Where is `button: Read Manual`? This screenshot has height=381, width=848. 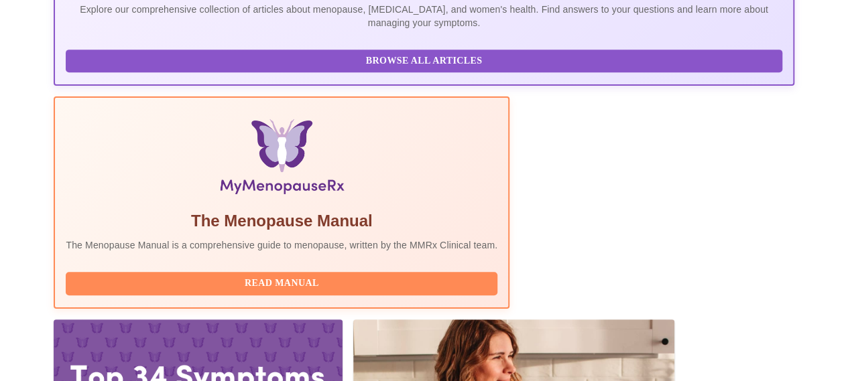 button: Read Manual is located at coordinates (281, 284).